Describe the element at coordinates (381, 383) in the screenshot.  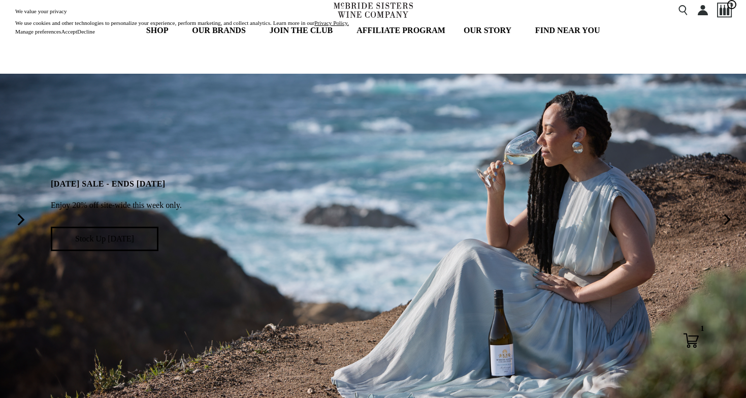
I see `li: Page dot 3` at that location.